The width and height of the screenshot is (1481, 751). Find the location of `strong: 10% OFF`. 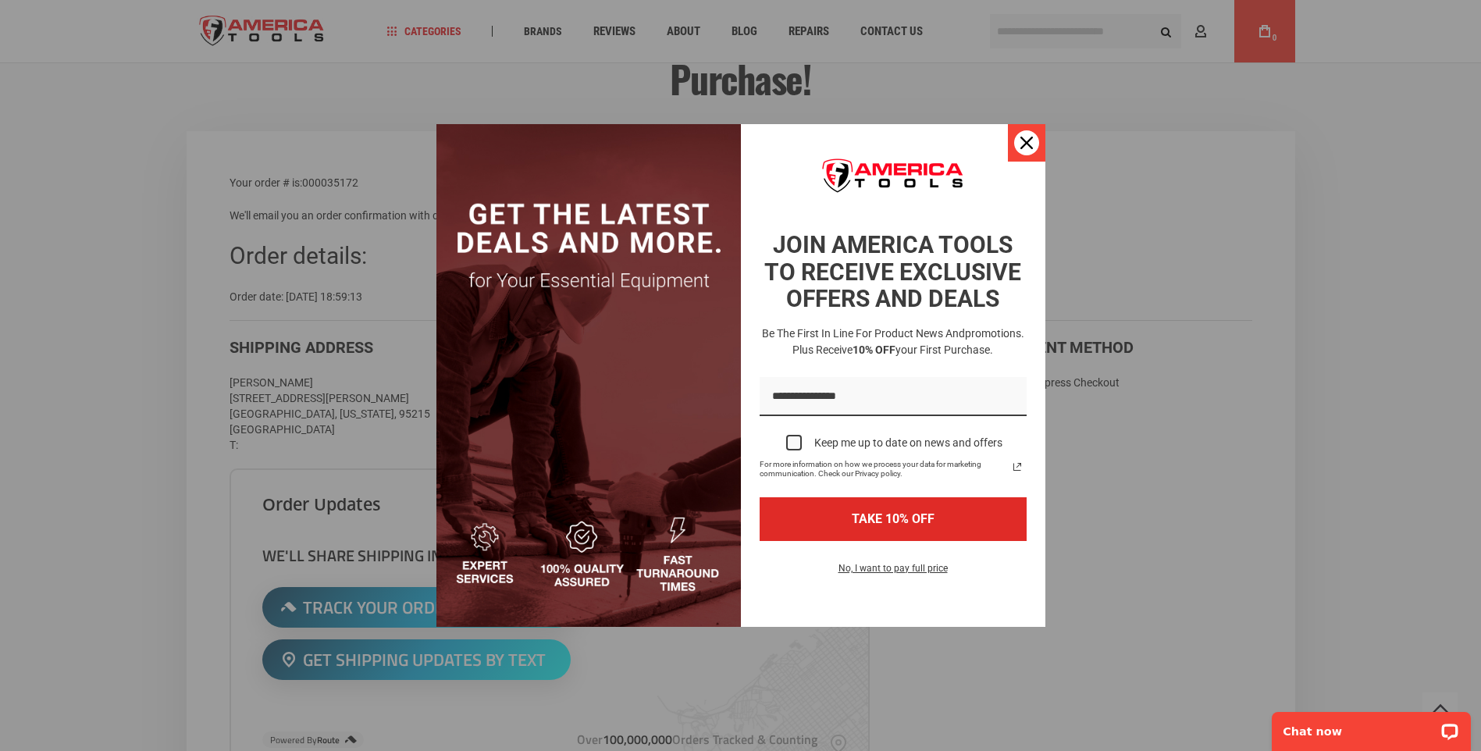

strong: 10% OFF is located at coordinates (874, 350).